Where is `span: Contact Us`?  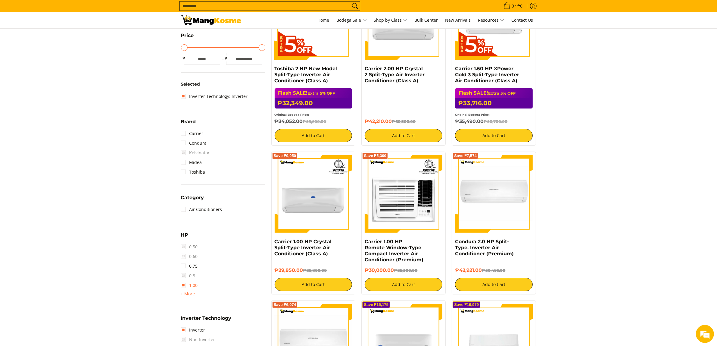 span: Contact Us is located at coordinates (522, 20).